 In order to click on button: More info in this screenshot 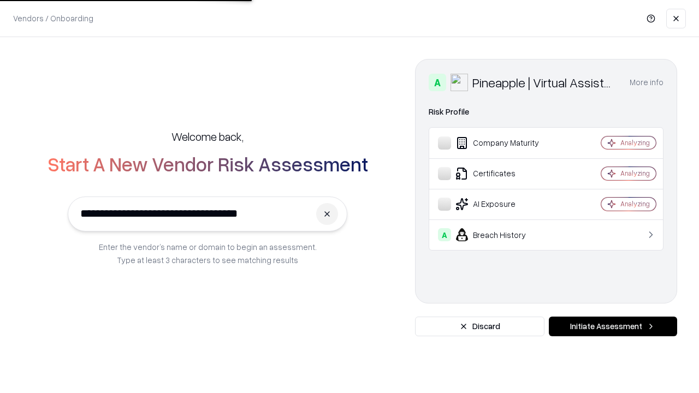, I will do `click(646, 82)`.